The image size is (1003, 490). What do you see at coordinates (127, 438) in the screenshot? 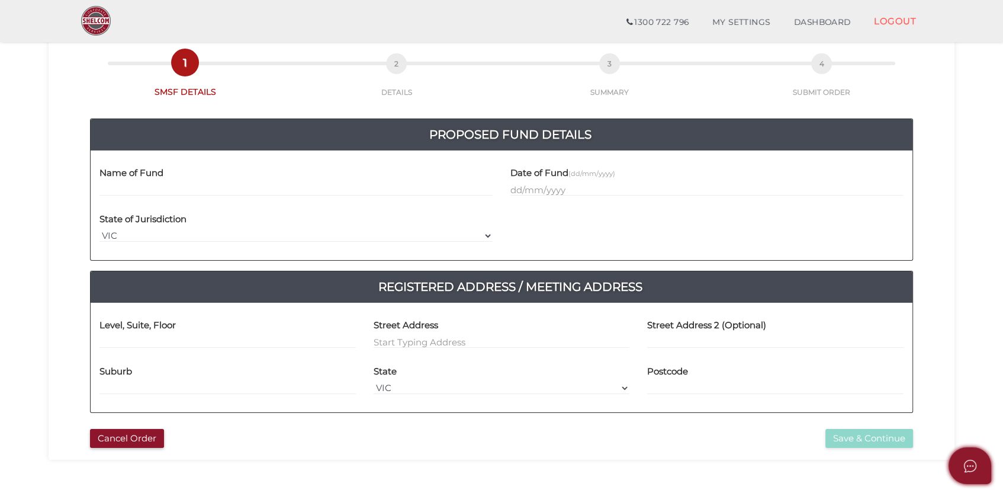
I see `button: Cancel Order` at bounding box center [127, 438].